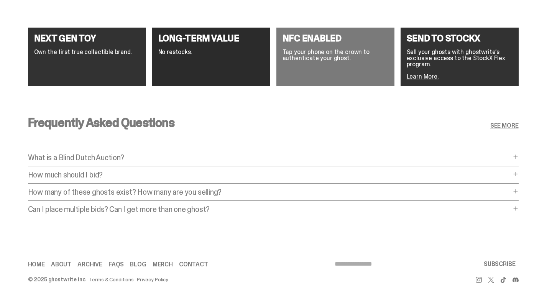 This screenshot has width=552, height=289. Describe the element at coordinates (211, 52) in the screenshot. I see `p: No restocks.` at that location.